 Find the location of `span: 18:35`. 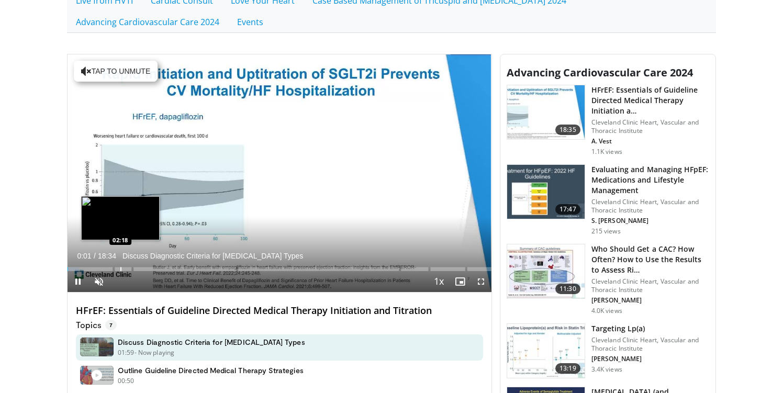

span: 18:35 is located at coordinates (568, 130).